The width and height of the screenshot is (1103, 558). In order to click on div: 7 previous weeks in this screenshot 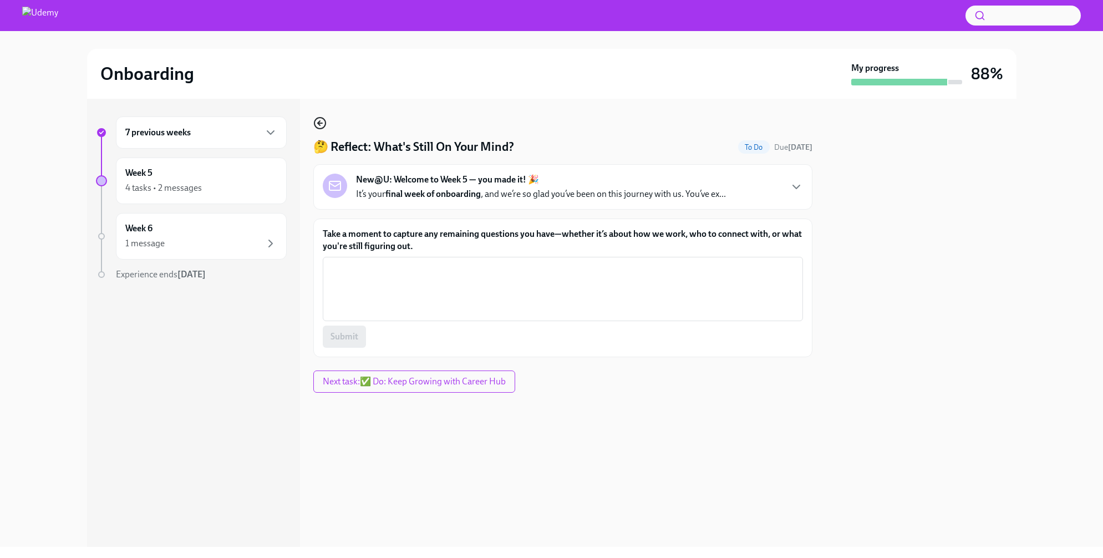, I will do `click(201, 133)`.